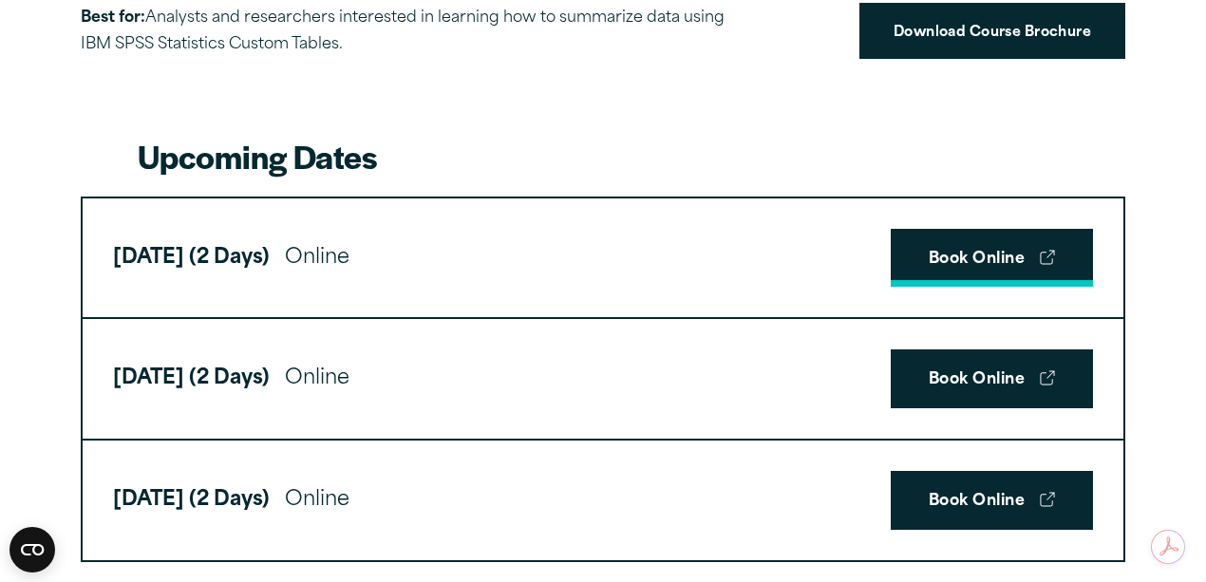 The image size is (1206, 582). Describe the element at coordinates (564, 384) in the screenshot. I see `a: Privacy Policy` at that location.